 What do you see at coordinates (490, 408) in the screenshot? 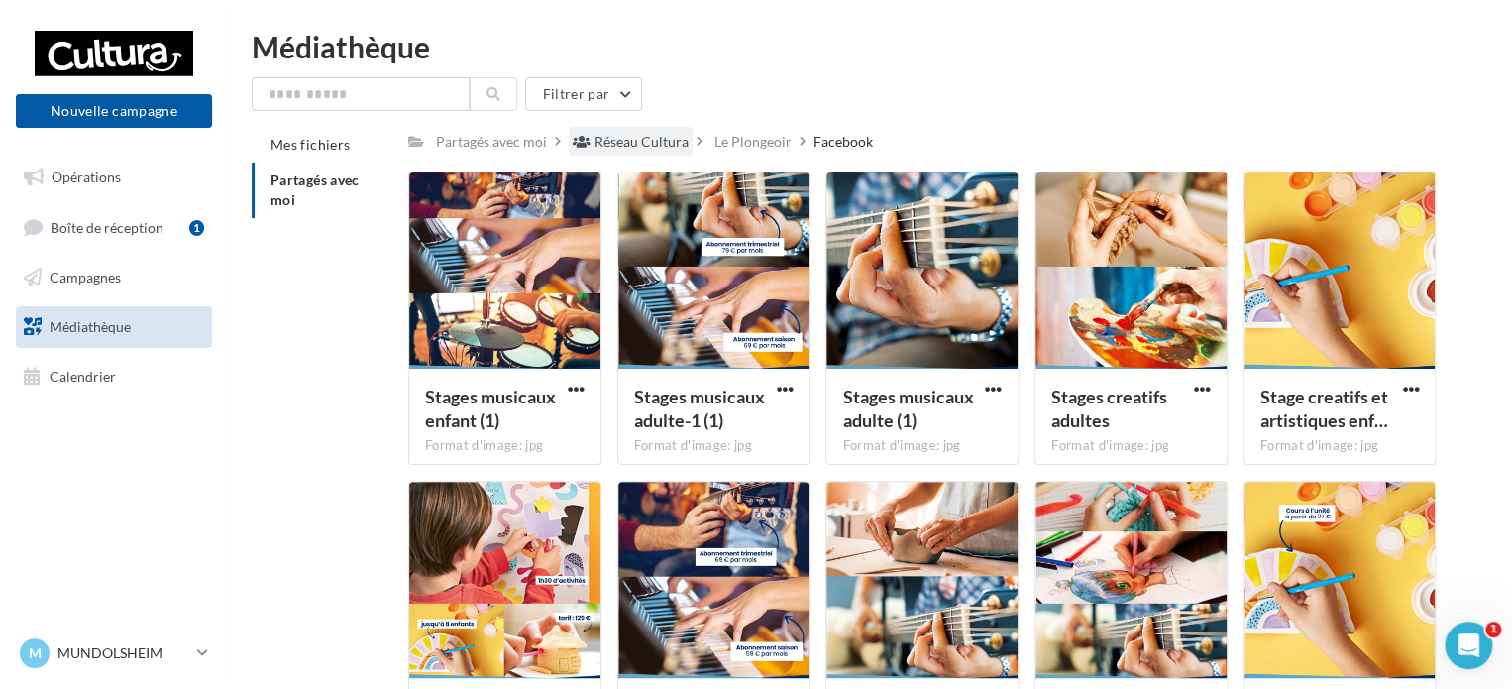
I see `span: Stages musicaux enfant (1)` at bounding box center [490, 408].